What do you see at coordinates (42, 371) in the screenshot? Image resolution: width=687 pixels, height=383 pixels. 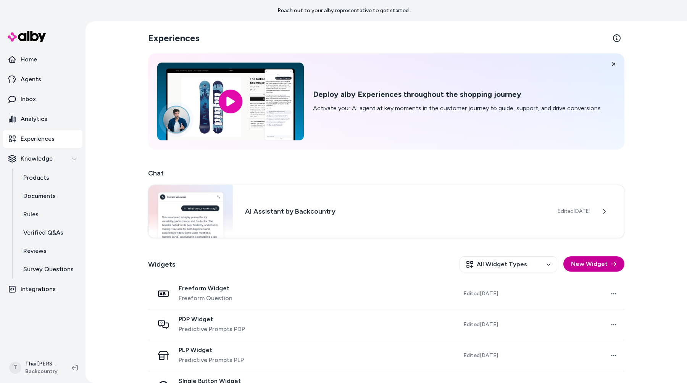 I see `span: Backcountry` at bounding box center [42, 371].